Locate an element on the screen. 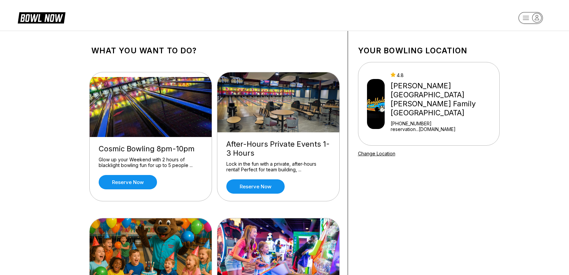 Image resolution: width=569 pixels, height=275 pixels. h1: What you want to do? is located at coordinates (214, 51).